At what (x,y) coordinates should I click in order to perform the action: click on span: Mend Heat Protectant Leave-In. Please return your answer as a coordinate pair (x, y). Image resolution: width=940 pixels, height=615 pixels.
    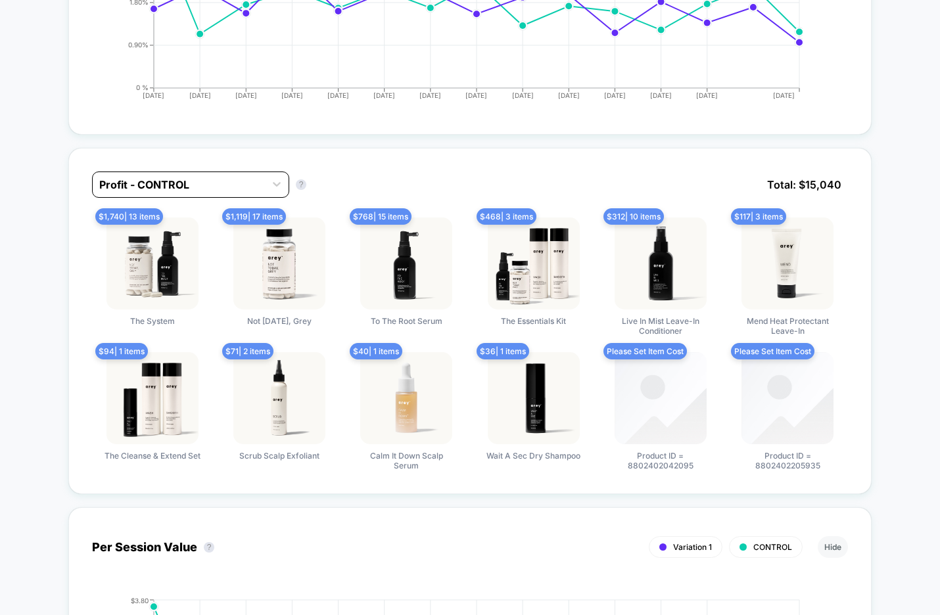
    Looking at the image, I should click on (788, 326).